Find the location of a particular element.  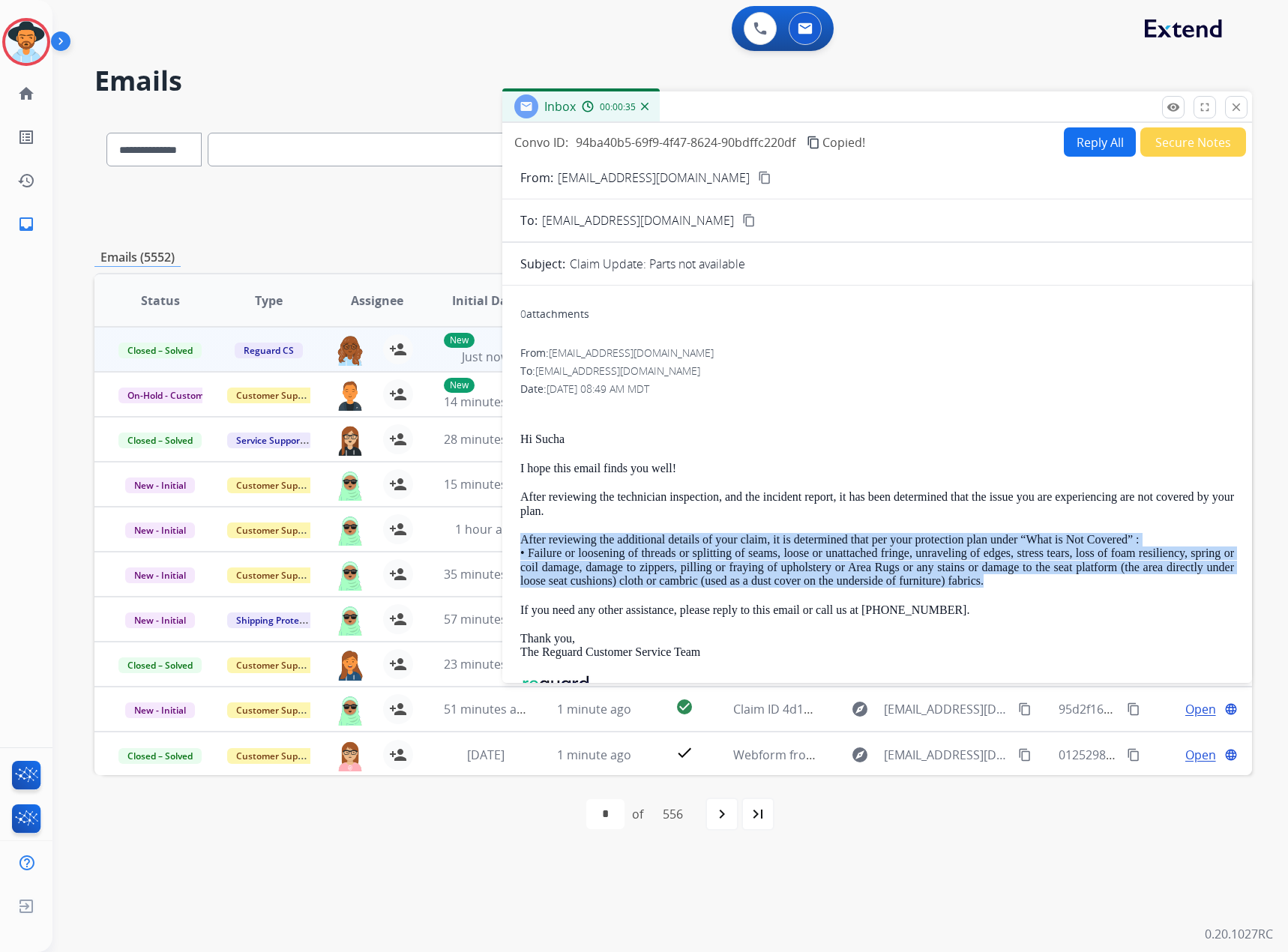

mat-icon: inbox is located at coordinates (26, 224).